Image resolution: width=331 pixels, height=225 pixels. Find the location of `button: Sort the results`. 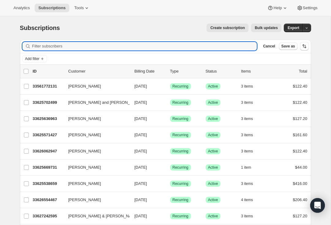

button: Sort the results is located at coordinates (304, 46).